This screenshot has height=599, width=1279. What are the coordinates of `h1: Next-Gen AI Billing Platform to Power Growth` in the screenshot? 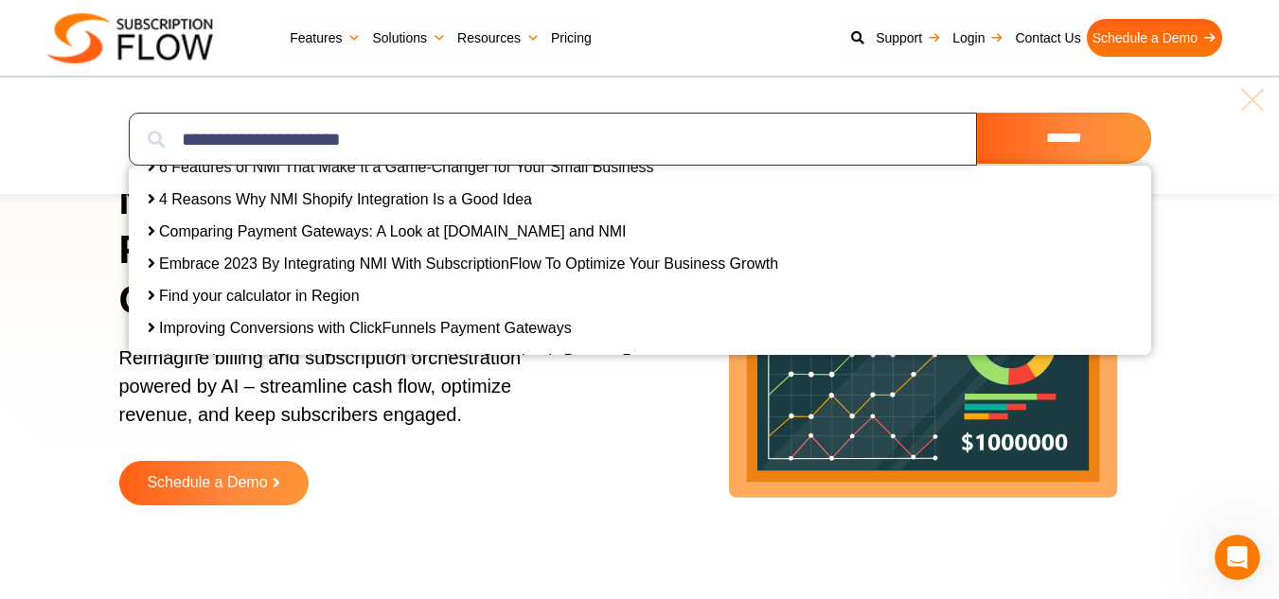 It's located at (355, 251).